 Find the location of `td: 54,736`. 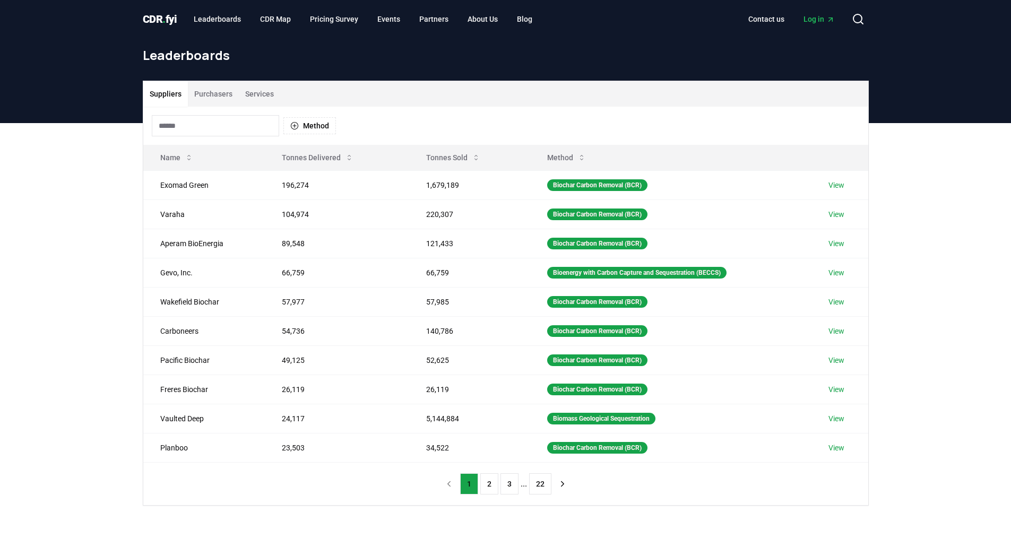

td: 54,736 is located at coordinates (337, 331).